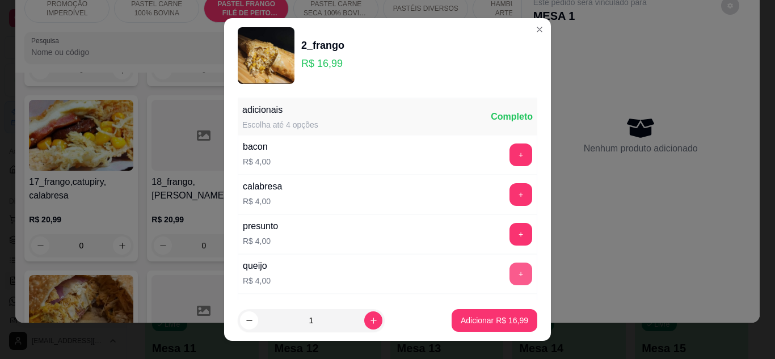 Image resolution: width=775 pixels, height=359 pixels. I want to click on div: catupiry, so click(259, 306).